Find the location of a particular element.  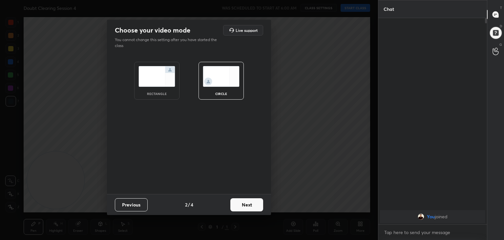

p: Chat is located at coordinates (389, 9).